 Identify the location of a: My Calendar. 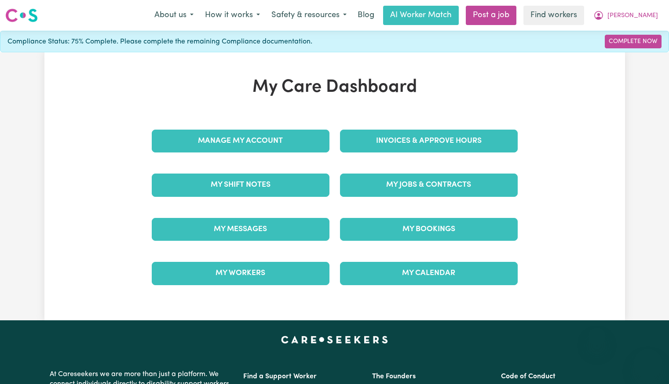
(429, 274).